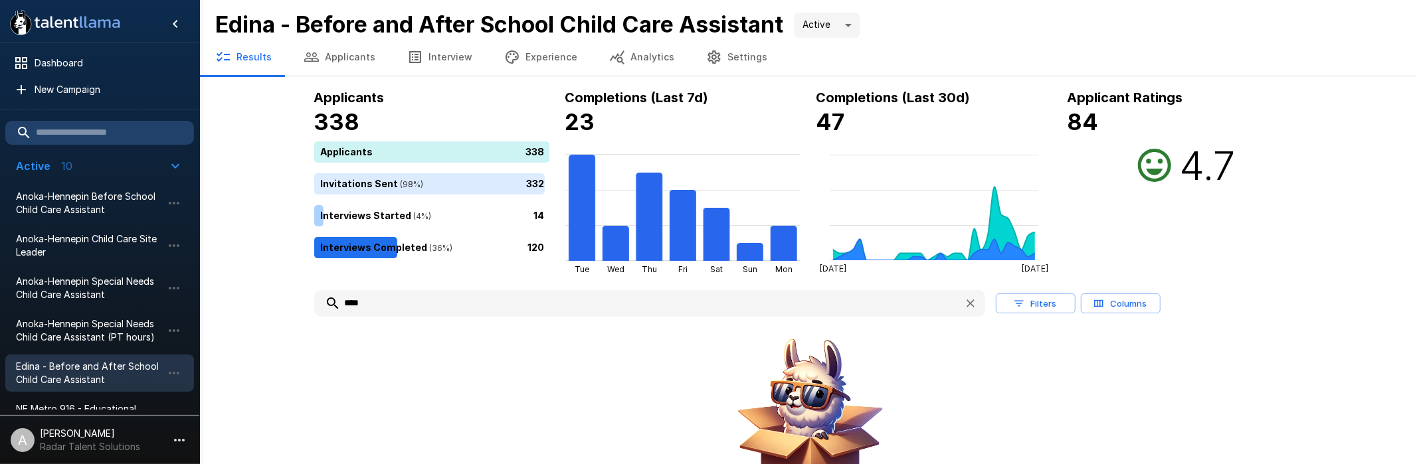 This screenshot has width=1417, height=464. What do you see at coordinates (536, 183) in the screenshot?
I see `p: 332` at bounding box center [536, 183].